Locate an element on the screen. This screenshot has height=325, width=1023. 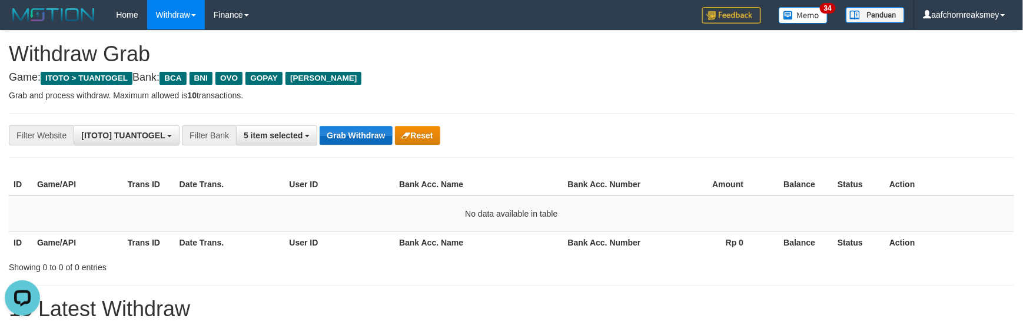
strong: 10 is located at coordinates (192, 95).